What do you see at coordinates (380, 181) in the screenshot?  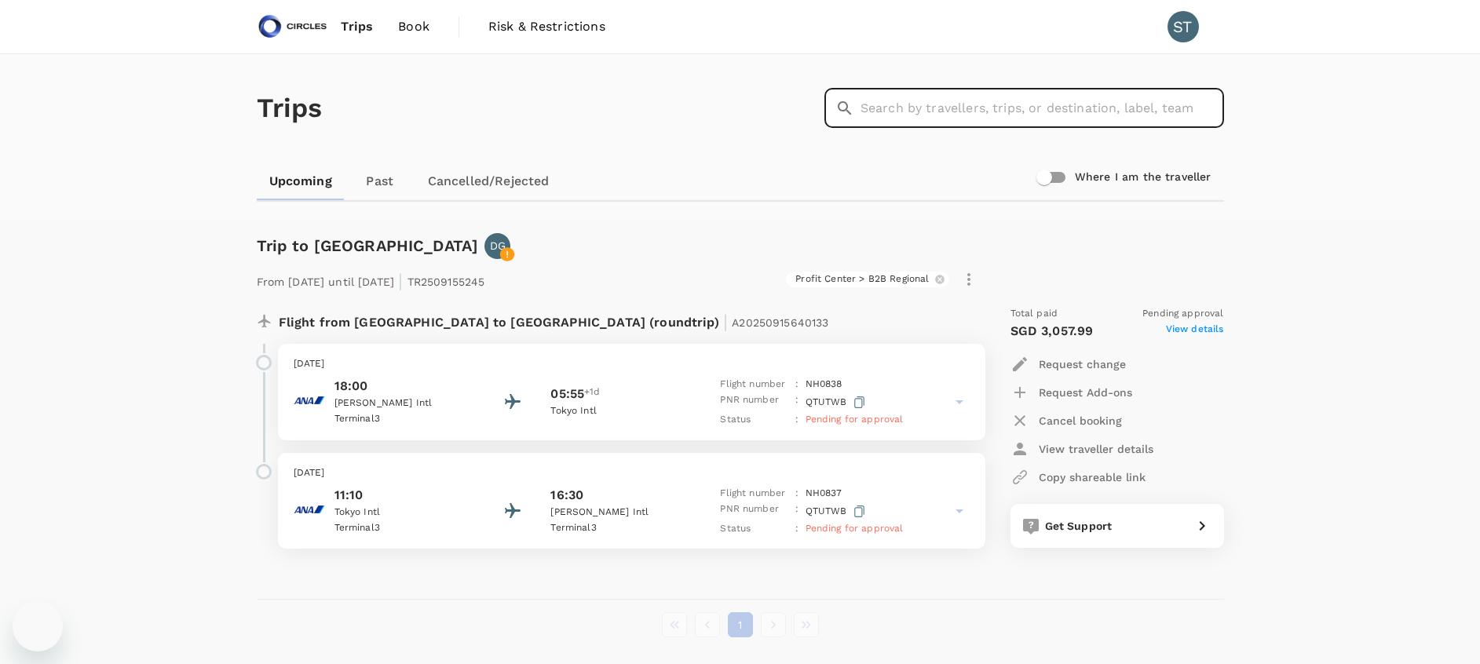 I see `a: Past` at bounding box center [380, 181].